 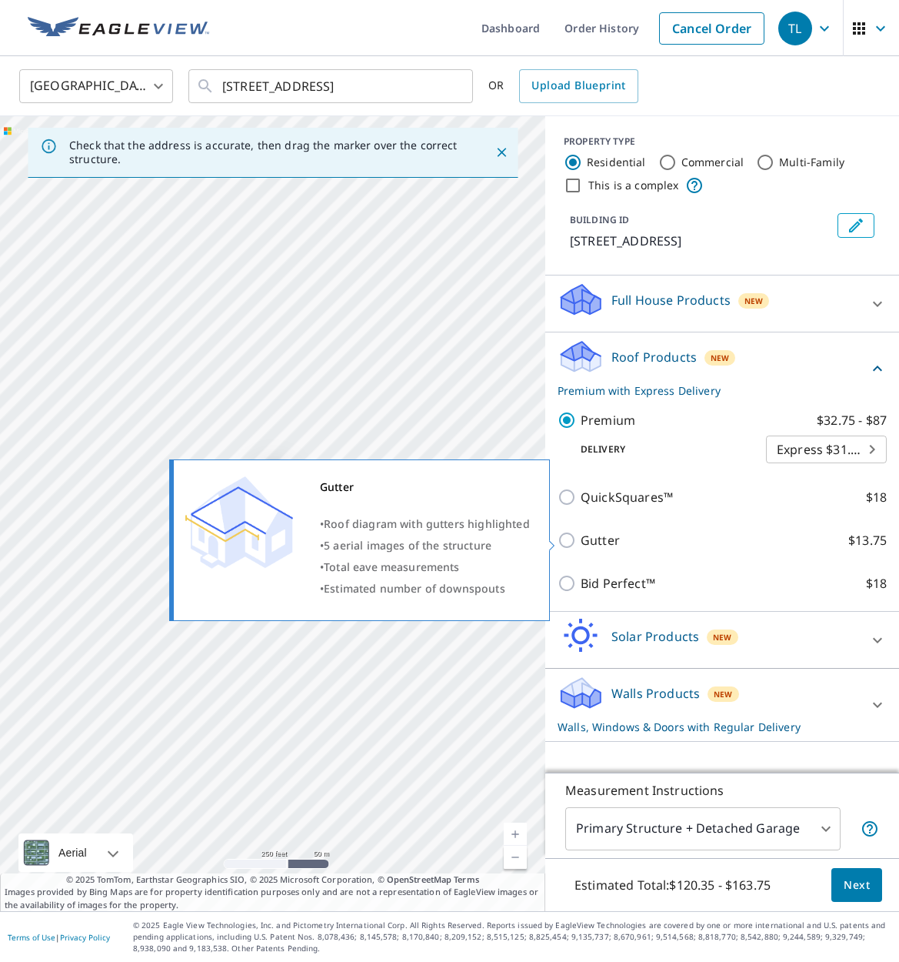 I want to click on a: Privacy Policy, so click(x=85, y=937).